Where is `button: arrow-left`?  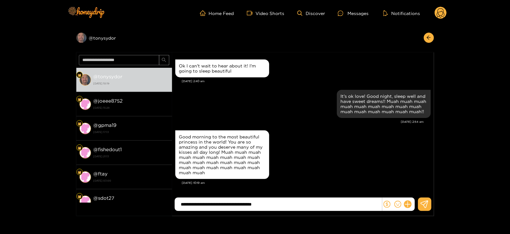
button: arrow-left is located at coordinates (429, 38).